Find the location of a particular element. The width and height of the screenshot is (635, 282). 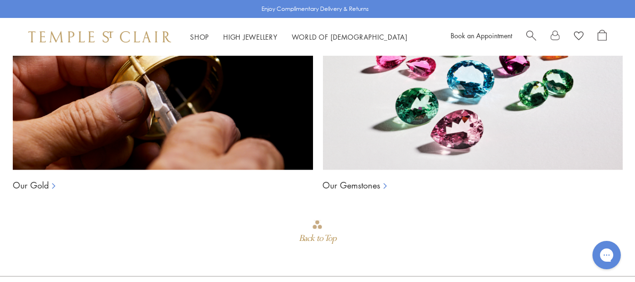

p: Enjoy Complimentary Delivery & Returns is located at coordinates (315, 9).